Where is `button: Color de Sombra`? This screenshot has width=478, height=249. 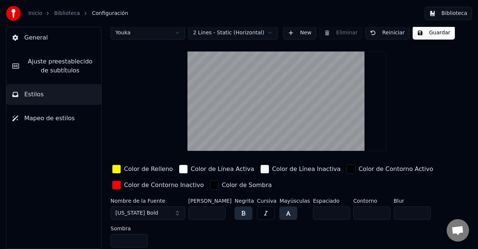
button: Color de Sombra is located at coordinates (241, 185).